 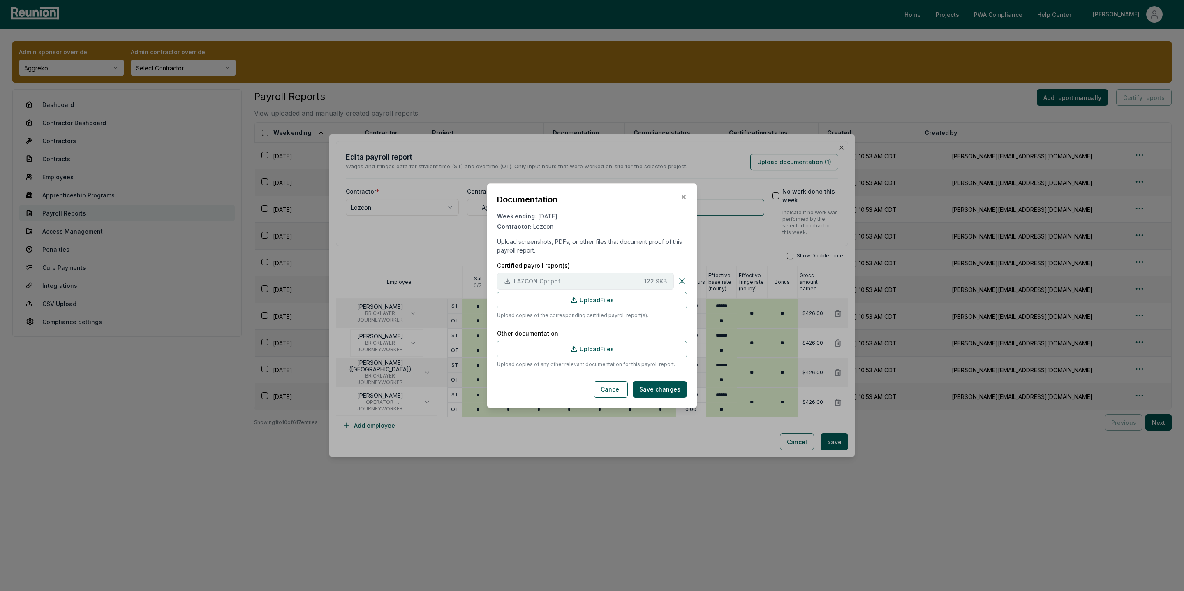 What do you see at coordinates (527, 199) in the screenshot?
I see `h2: Documentation` at bounding box center [527, 199].